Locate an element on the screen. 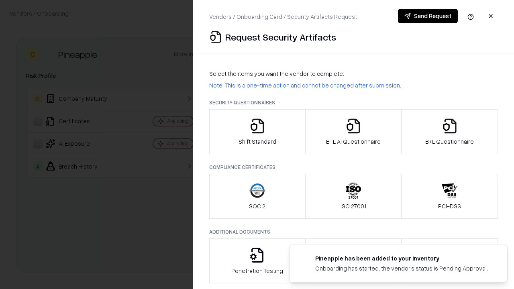 The height and width of the screenshot is (289, 514). img: pineappleenergy.com is located at coordinates (304, 259).